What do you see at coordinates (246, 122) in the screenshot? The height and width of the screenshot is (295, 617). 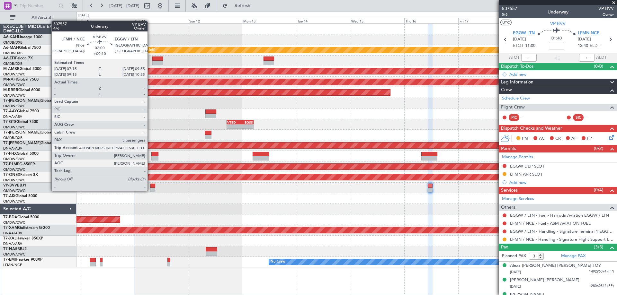 I see `div: EGSS` at bounding box center [246, 122].